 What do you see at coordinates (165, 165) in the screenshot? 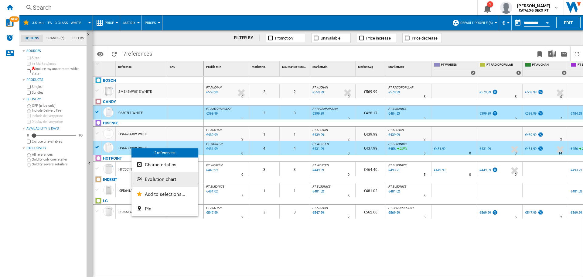
I see `button: Characteristics` at bounding box center [165, 165].